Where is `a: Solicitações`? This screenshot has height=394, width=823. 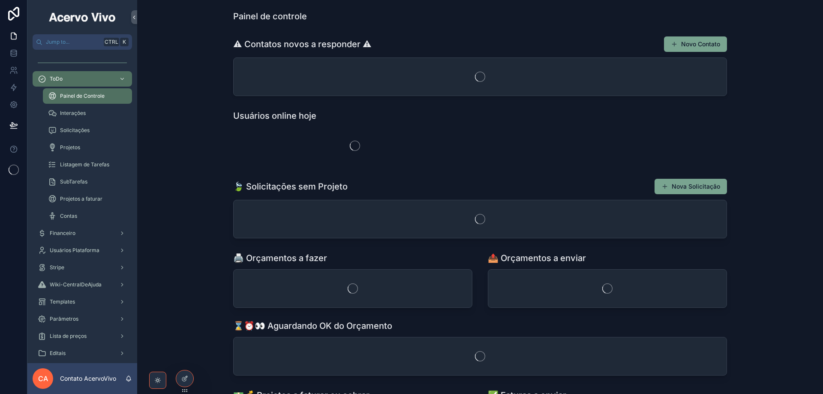 a: Solicitações is located at coordinates (87, 130).